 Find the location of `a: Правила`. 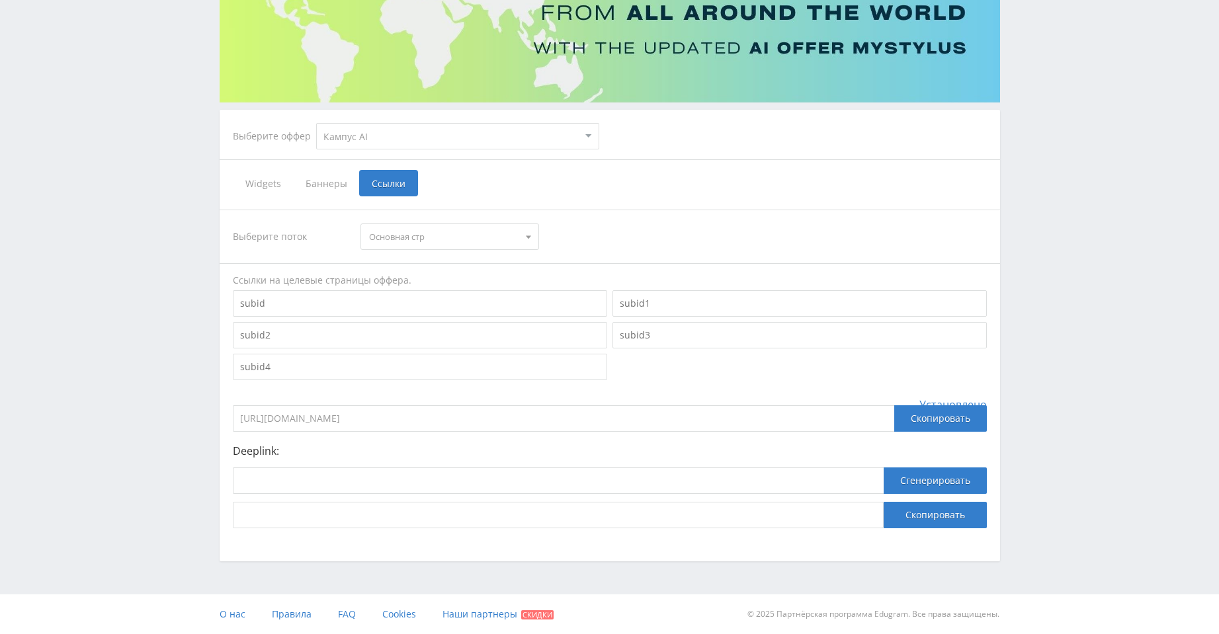

a: Правила is located at coordinates (292, 614).